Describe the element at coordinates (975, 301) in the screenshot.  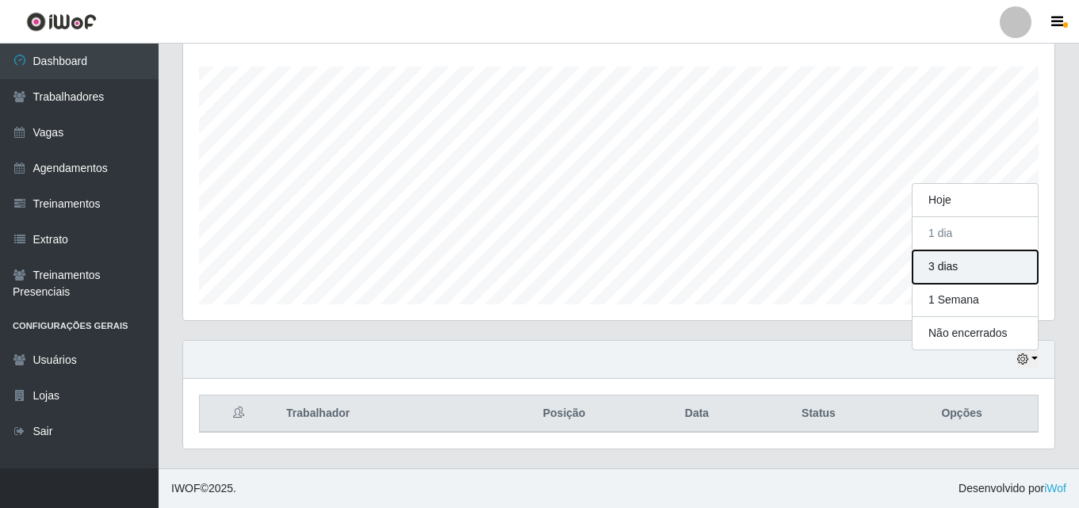
I see `button: 1 Semana` at that location.